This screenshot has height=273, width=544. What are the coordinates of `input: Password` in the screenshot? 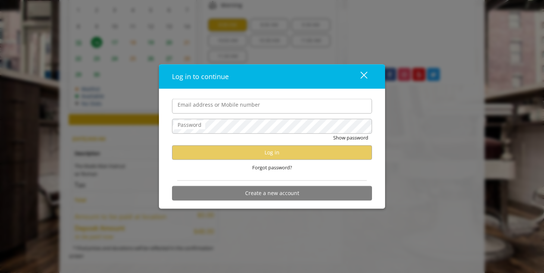 It's located at (272, 126).